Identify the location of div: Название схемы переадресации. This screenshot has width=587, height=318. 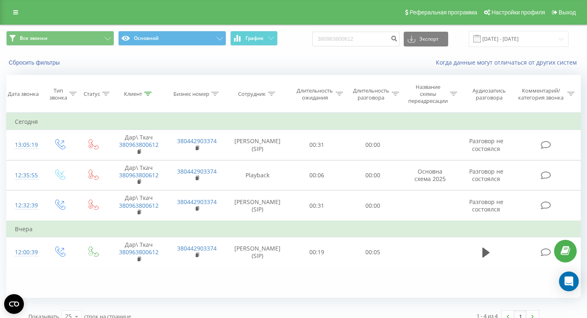
(428, 94).